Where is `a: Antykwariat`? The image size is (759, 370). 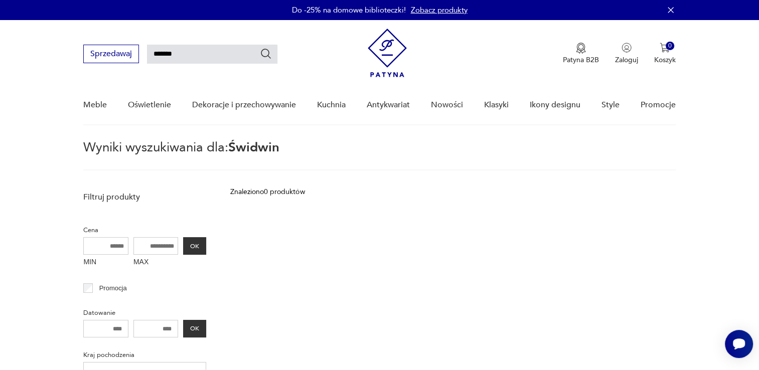
a: Antykwariat is located at coordinates (388, 105).